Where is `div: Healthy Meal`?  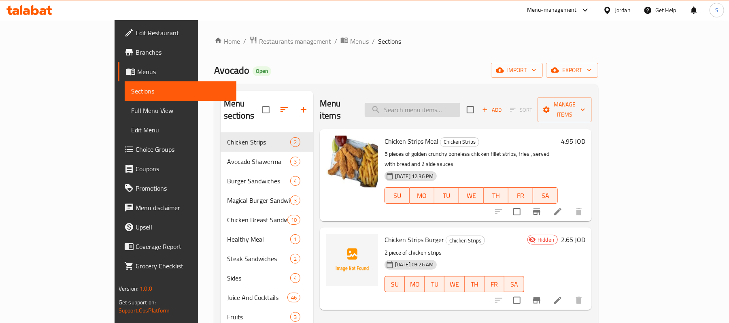 div: Healthy Meal is located at coordinates (259, 239).